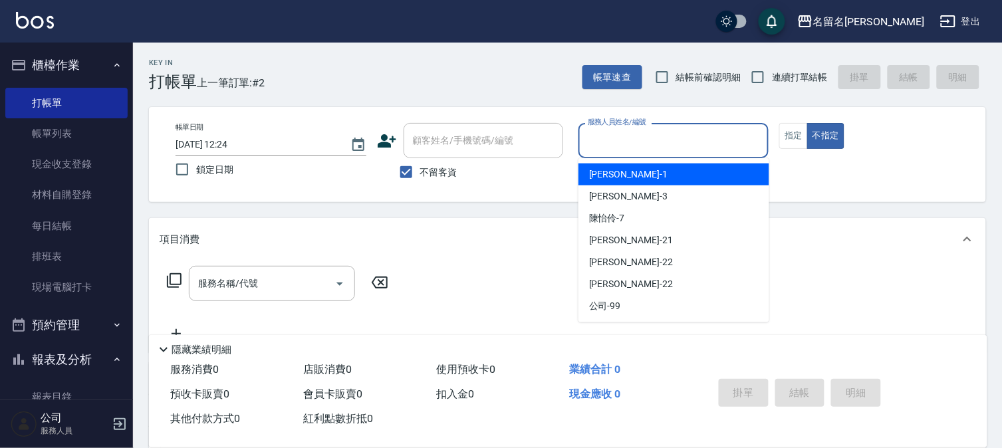  What do you see at coordinates (201, 350) in the screenshot?
I see `p: 隱藏業績明細` at bounding box center [201, 350].